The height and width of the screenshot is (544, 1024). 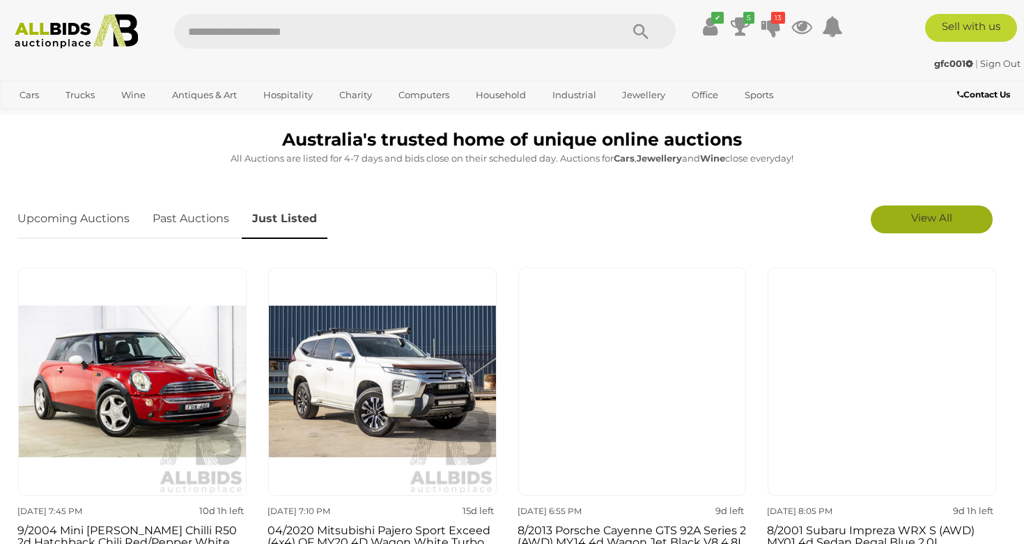 I want to click on strong: Wine, so click(x=713, y=158).